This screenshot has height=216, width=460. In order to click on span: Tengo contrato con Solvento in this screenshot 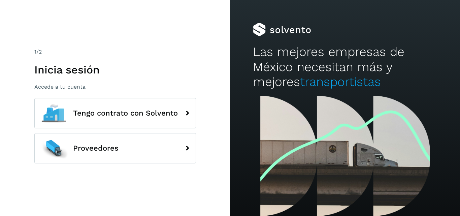, I will do `click(125, 113)`.